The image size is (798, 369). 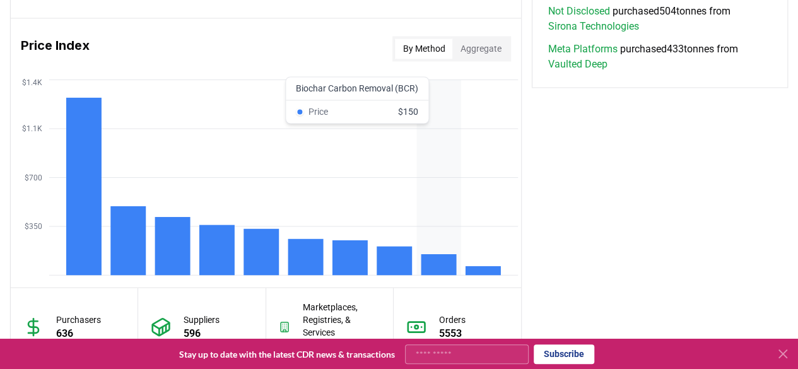 I want to click on a: Meta Platforms, so click(x=582, y=49).